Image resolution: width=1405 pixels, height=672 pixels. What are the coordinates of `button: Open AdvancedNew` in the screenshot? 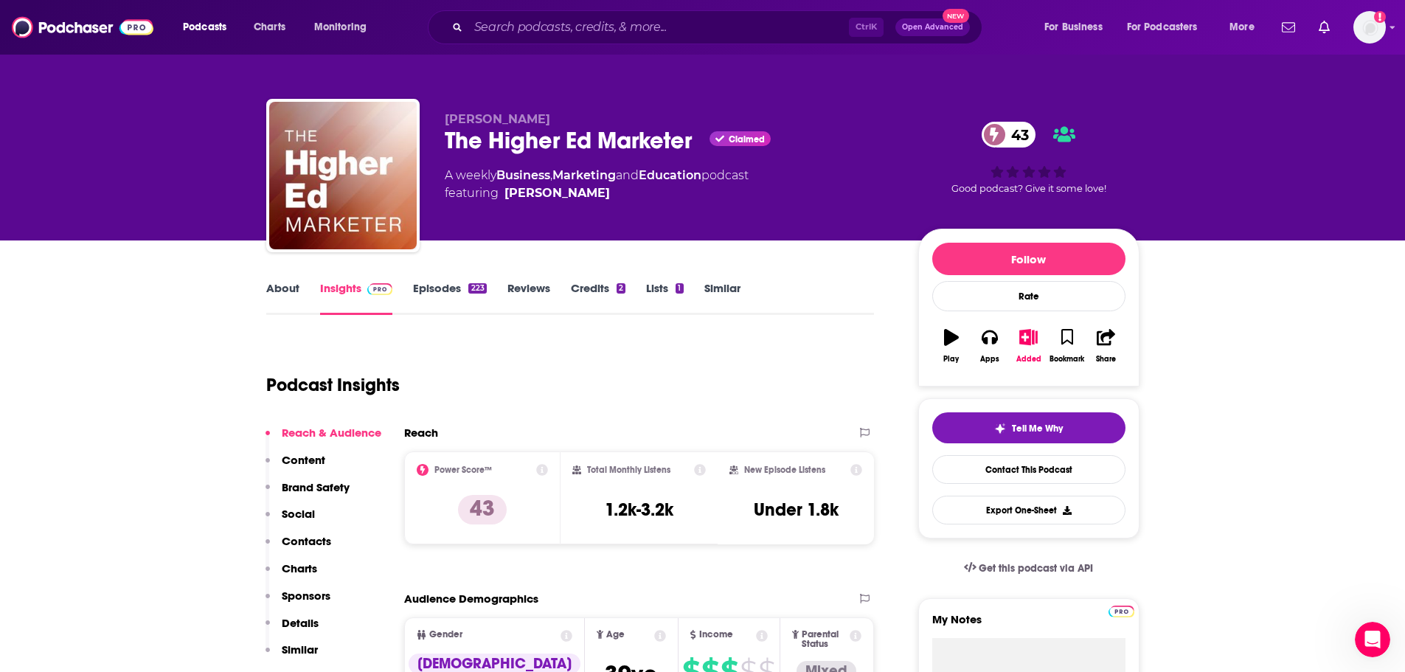 It's located at (933, 27).